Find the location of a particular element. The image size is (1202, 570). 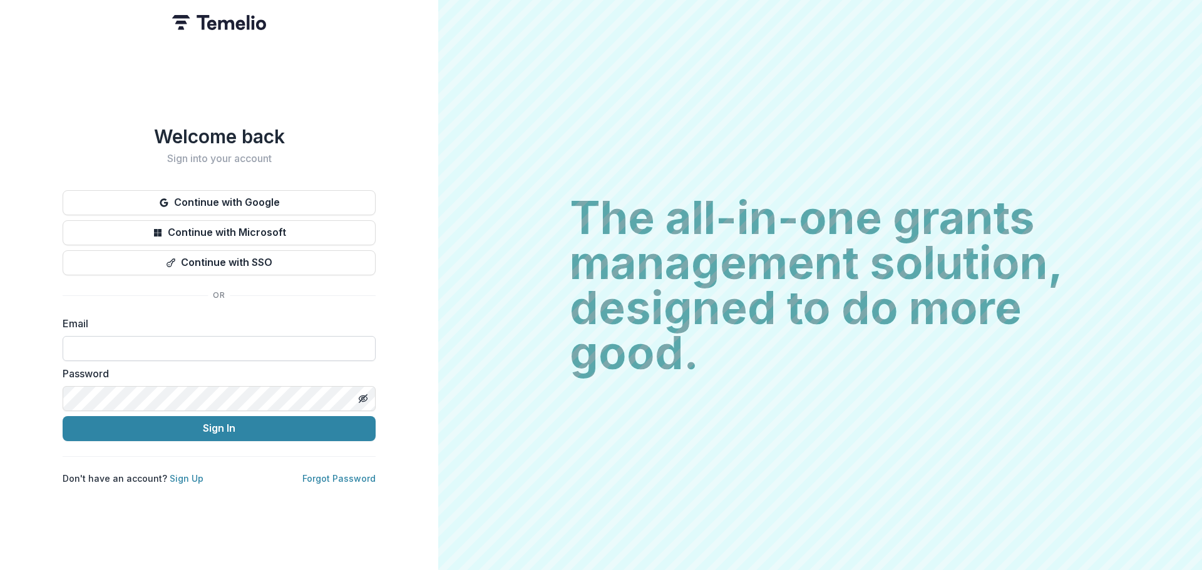

h1: Welcome back is located at coordinates (219, 136).